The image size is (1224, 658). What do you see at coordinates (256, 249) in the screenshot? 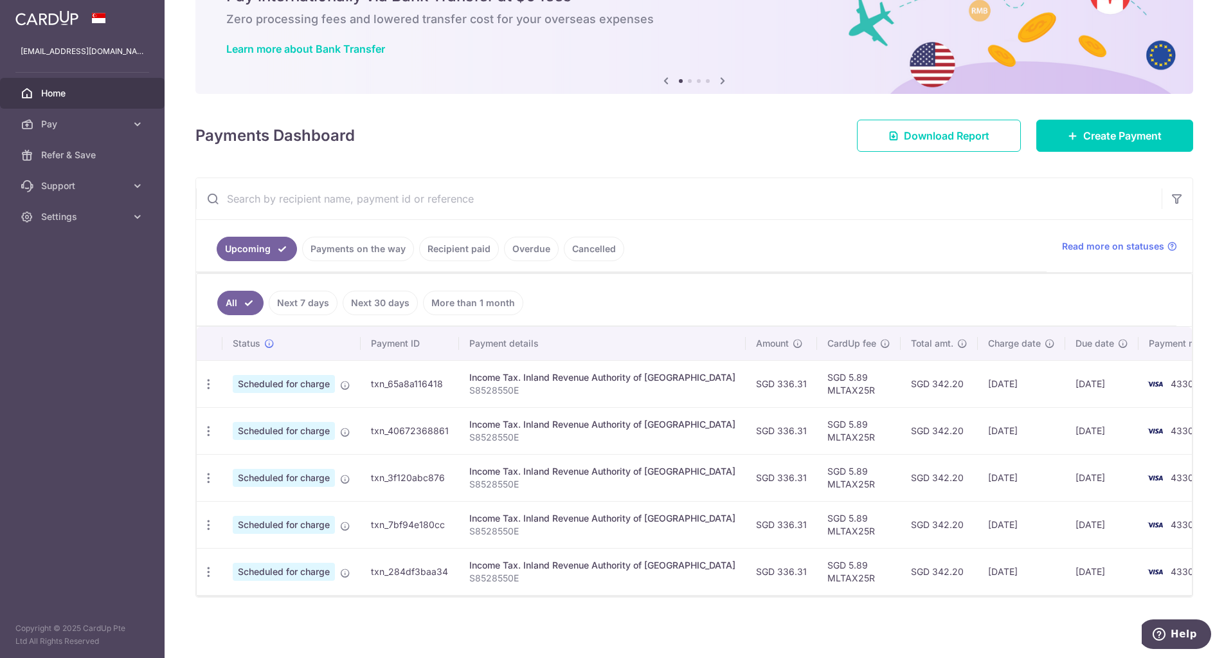
I see `a: Upcoming` at bounding box center [256, 249].